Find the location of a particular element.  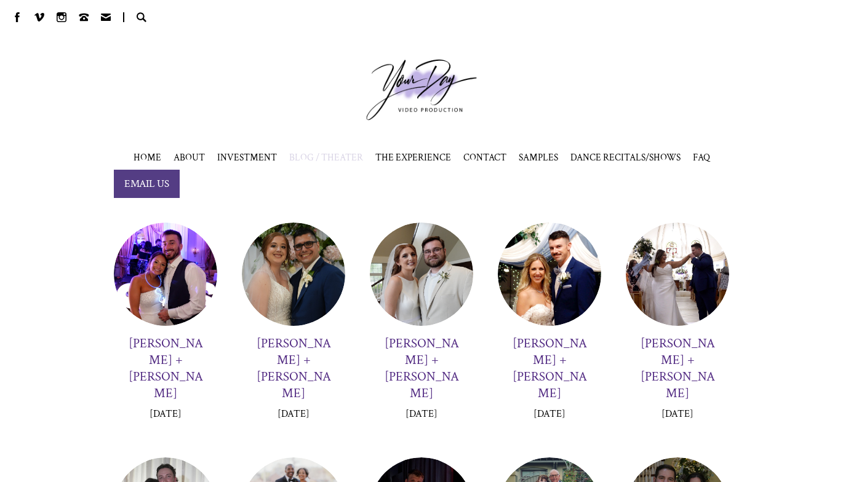

a: INVESTMENT is located at coordinates (247, 157).